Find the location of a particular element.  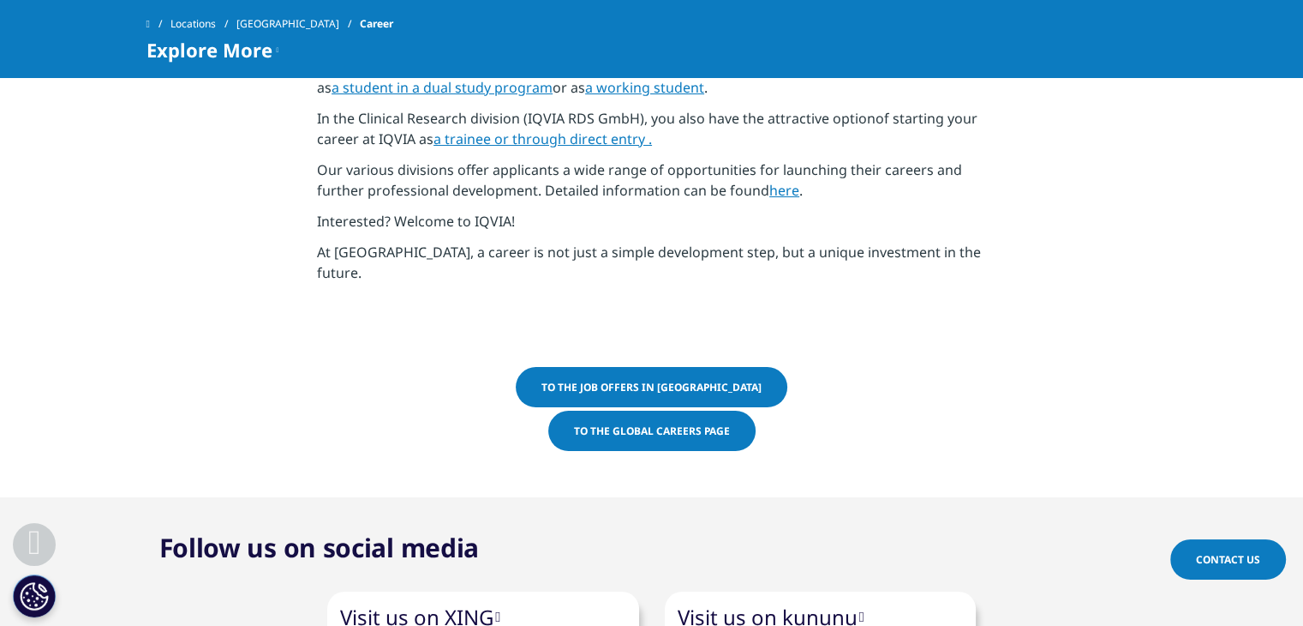

a: a student in a dual study program is located at coordinates (442, 87).